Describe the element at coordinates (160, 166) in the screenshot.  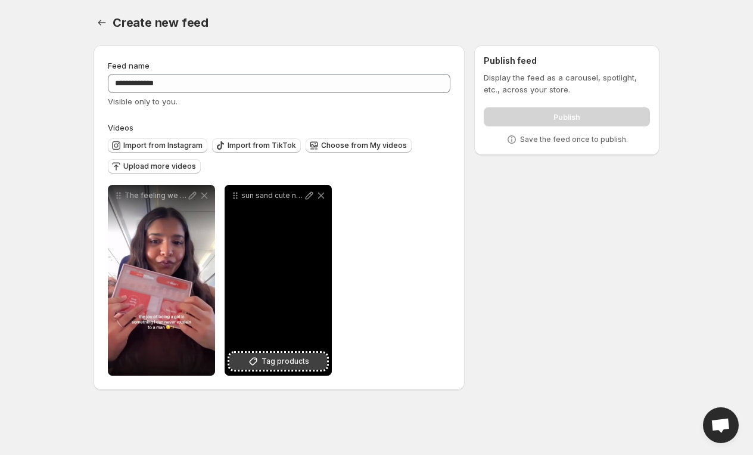
I see `span: Upload more videos` at that location.